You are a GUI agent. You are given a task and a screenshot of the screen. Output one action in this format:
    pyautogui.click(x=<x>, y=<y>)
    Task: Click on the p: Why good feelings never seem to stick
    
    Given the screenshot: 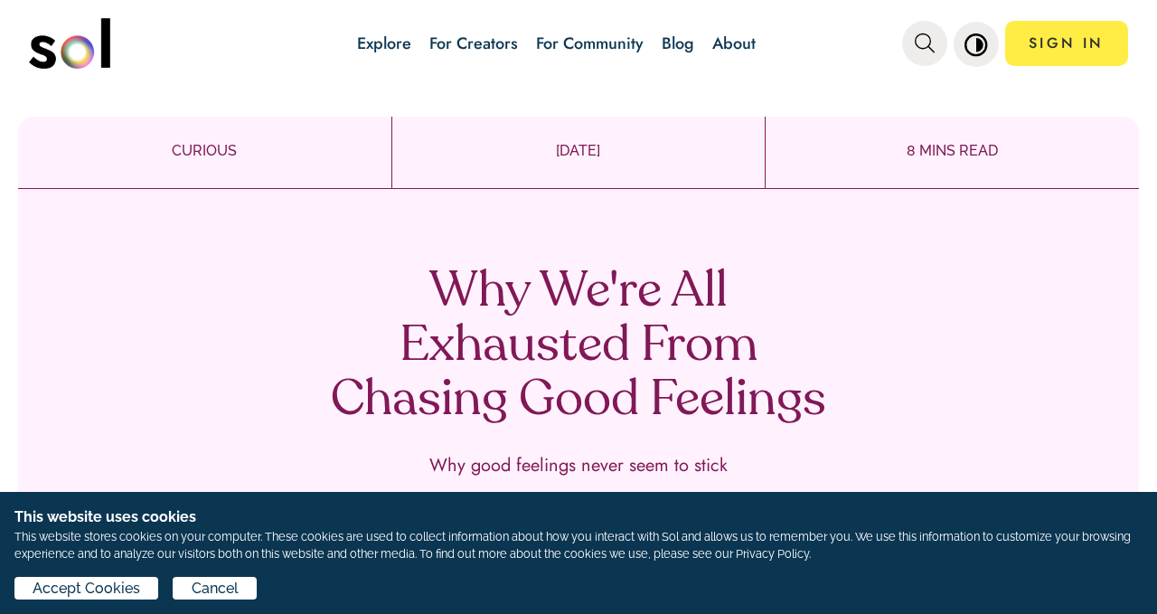 What is the action you would take?
    pyautogui.click(x=578, y=465)
    